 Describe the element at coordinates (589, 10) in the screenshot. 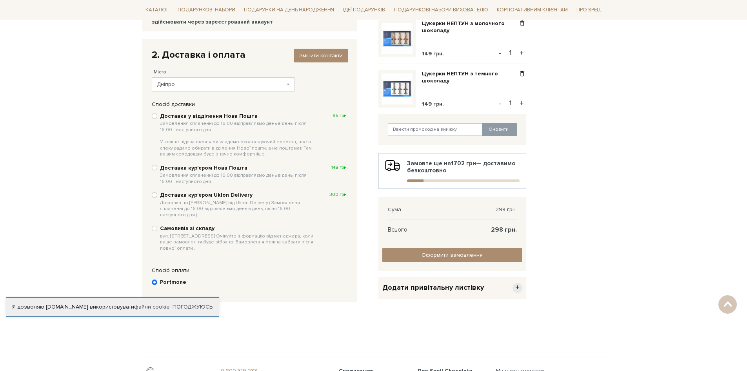

I see `a: Про Spell` at that location.